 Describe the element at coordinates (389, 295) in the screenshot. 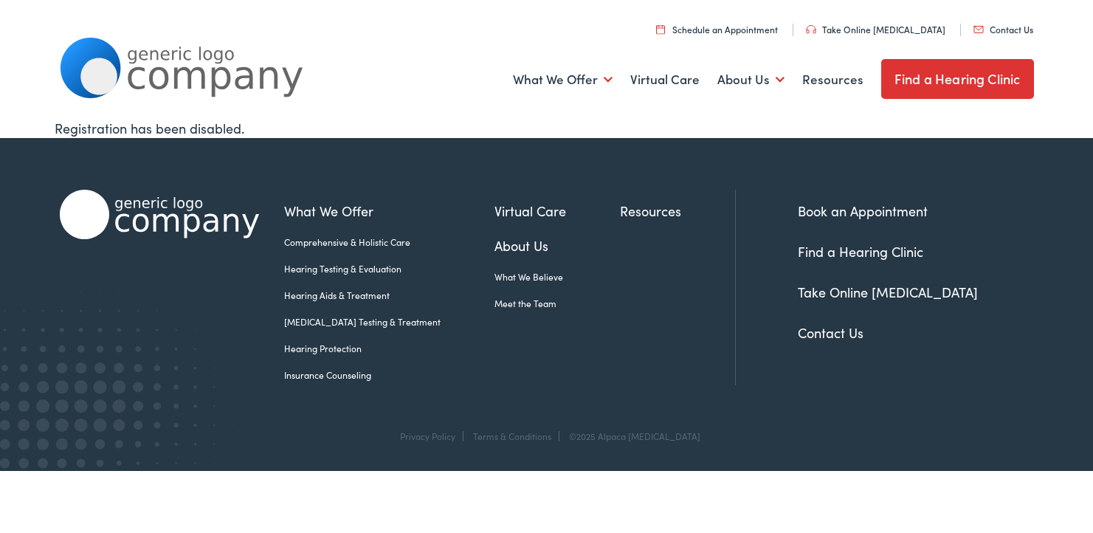

I see `a: Hearing Aids & Treatment` at that location.